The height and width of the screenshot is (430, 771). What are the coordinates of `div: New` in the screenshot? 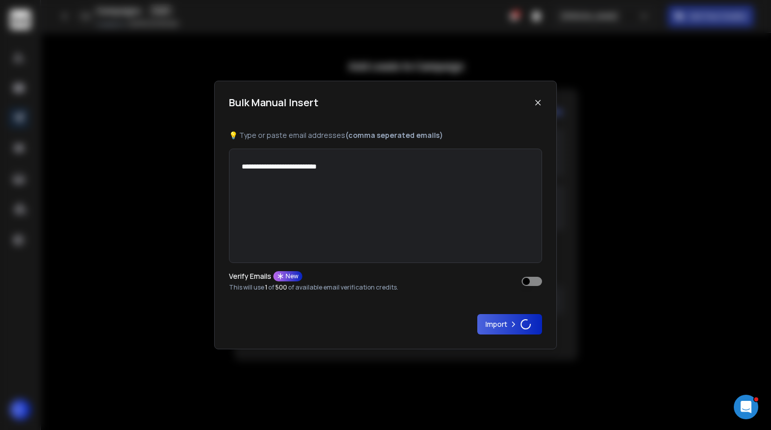 It's located at (288, 276).